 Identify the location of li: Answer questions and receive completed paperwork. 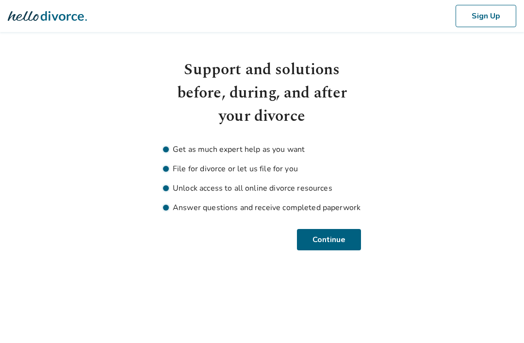
(262, 207).